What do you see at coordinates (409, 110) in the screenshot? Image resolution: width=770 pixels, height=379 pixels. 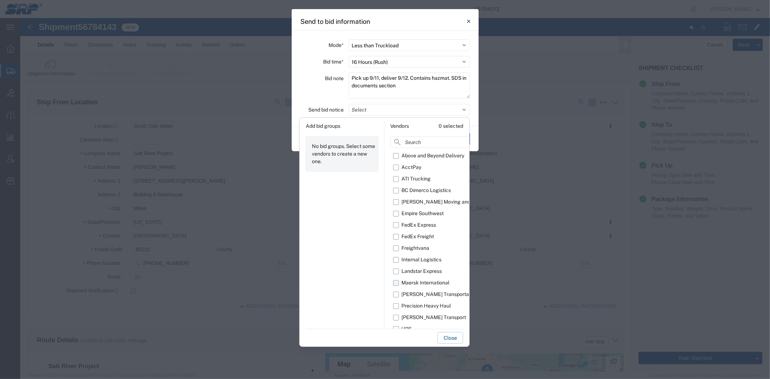 I see `button: Select` at bounding box center [409, 110].